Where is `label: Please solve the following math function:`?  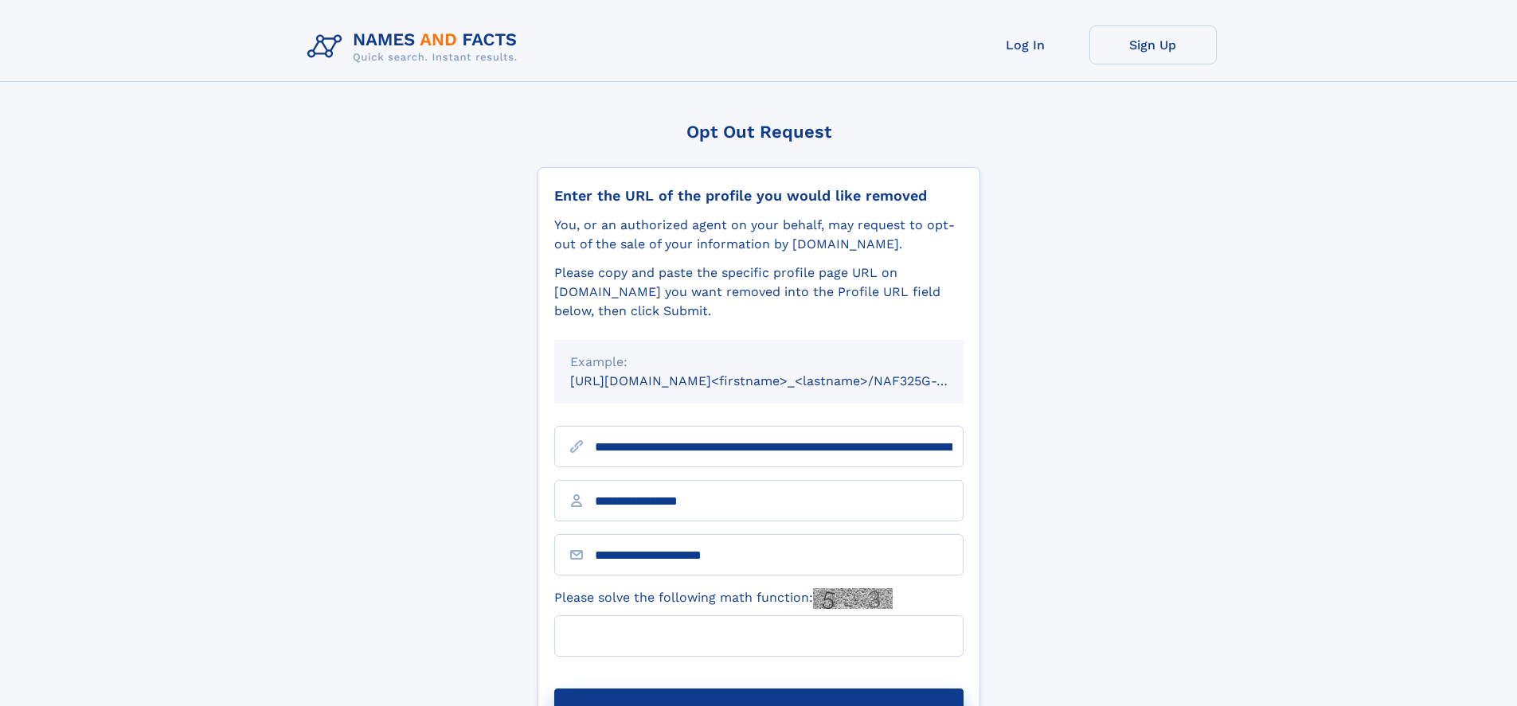 label: Please solve the following math function: is located at coordinates (723, 599).